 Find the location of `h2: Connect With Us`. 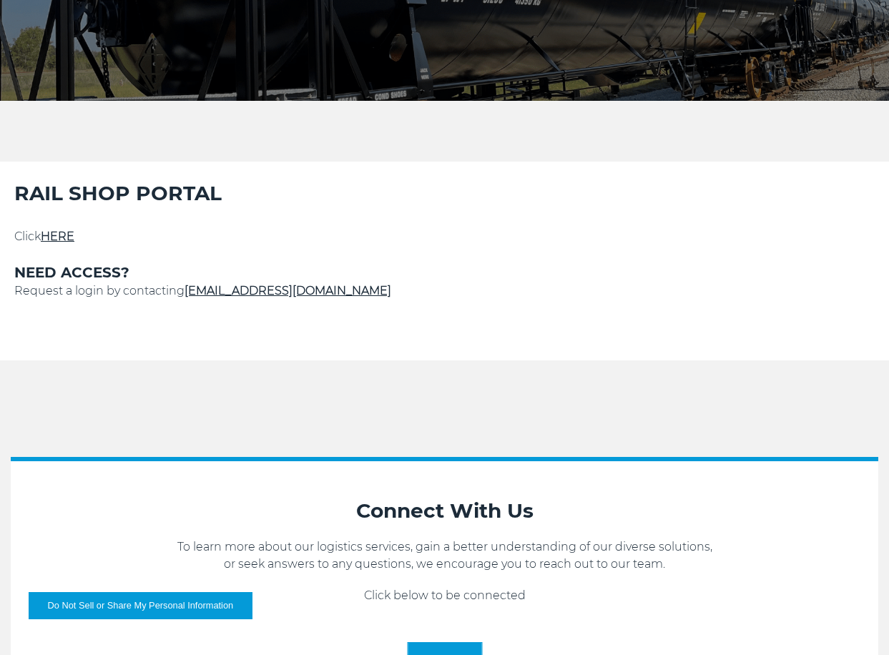

h2: Connect With Us is located at coordinates (444, 511).